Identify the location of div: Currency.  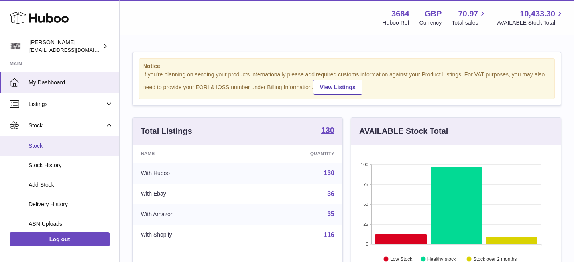
(430, 23).